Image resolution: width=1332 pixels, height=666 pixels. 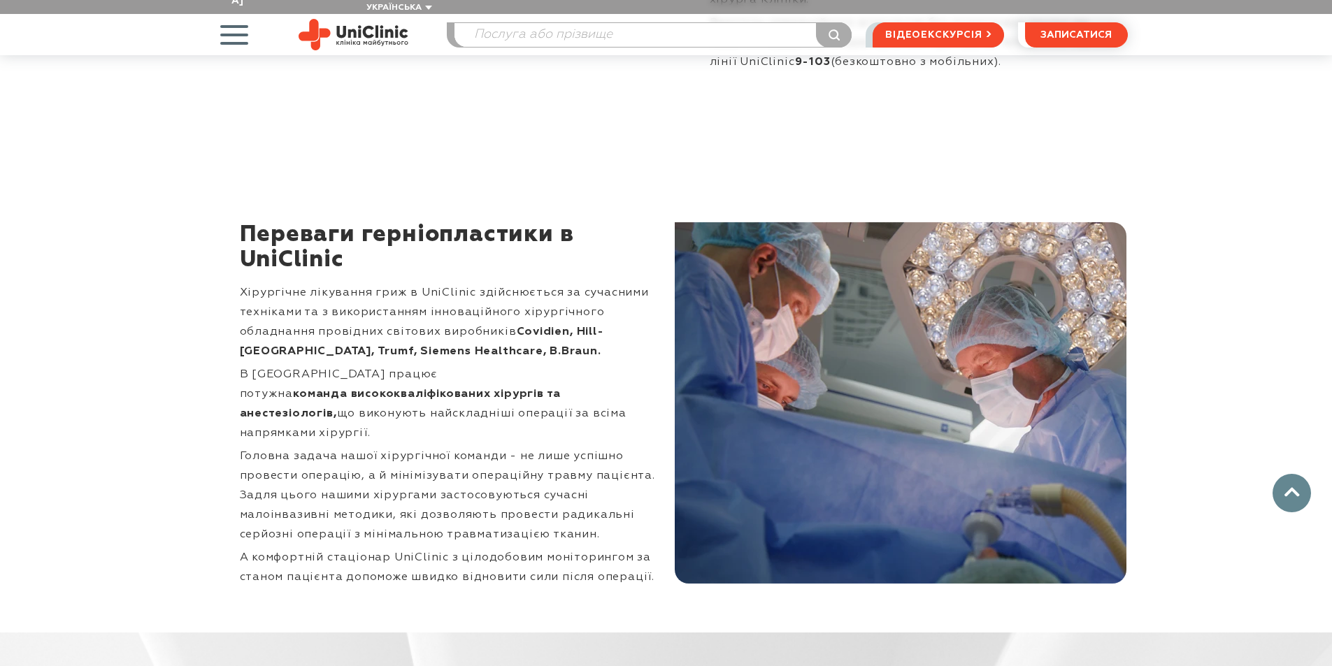 What do you see at coordinates (449, 251) in the screenshot?
I see `div: Переваги герніопластики в UniClinic` at bounding box center [449, 251].